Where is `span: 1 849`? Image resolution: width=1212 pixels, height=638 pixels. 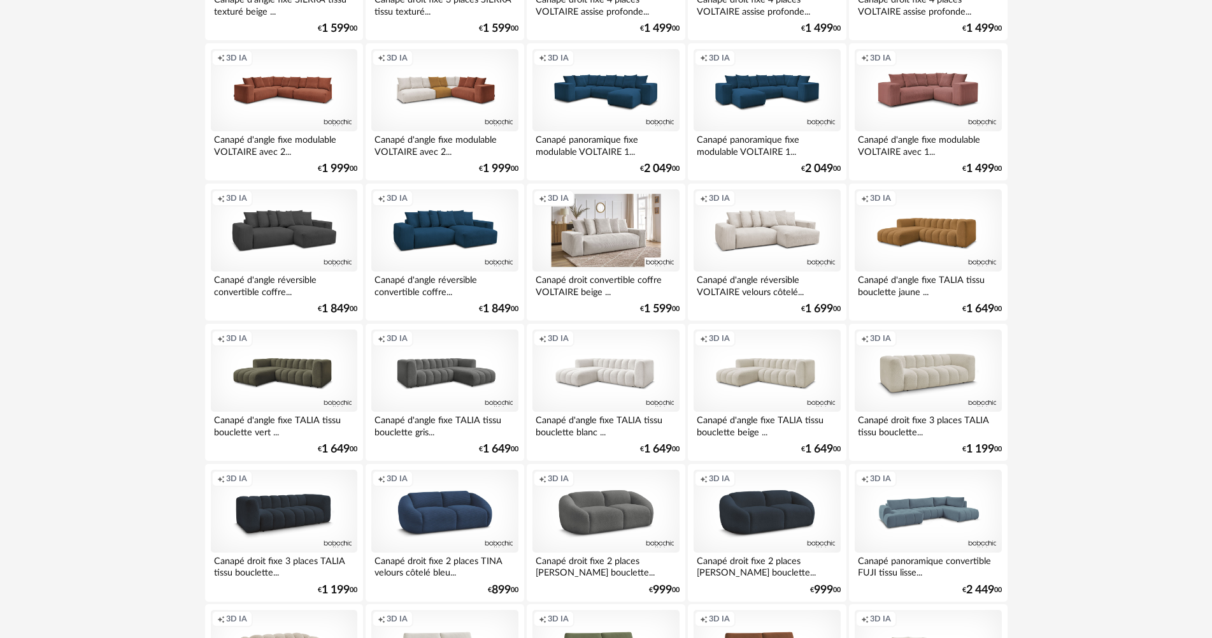 span: 1 849 is located at coordinates (497, 309).